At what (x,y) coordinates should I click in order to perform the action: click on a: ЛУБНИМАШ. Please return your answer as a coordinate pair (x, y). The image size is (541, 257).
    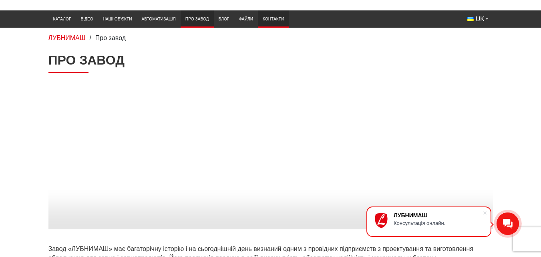
    Looking at the image, I should click on (67, 38).